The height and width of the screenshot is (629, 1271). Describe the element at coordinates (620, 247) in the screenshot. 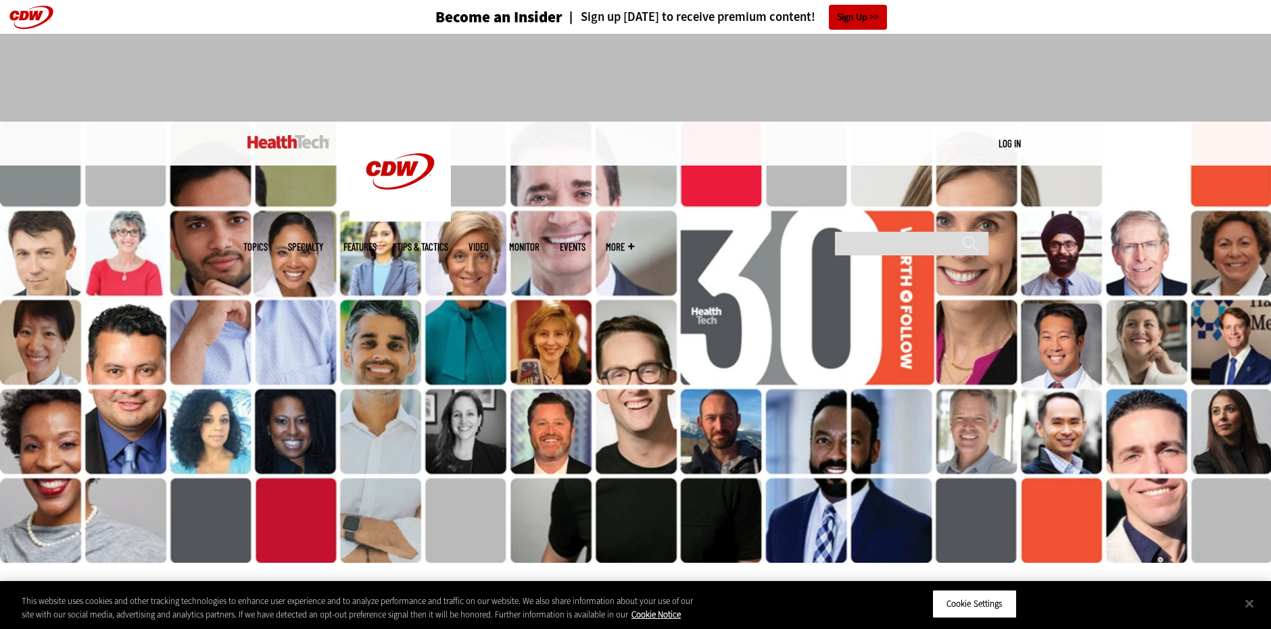

I see `span: More` at that location.